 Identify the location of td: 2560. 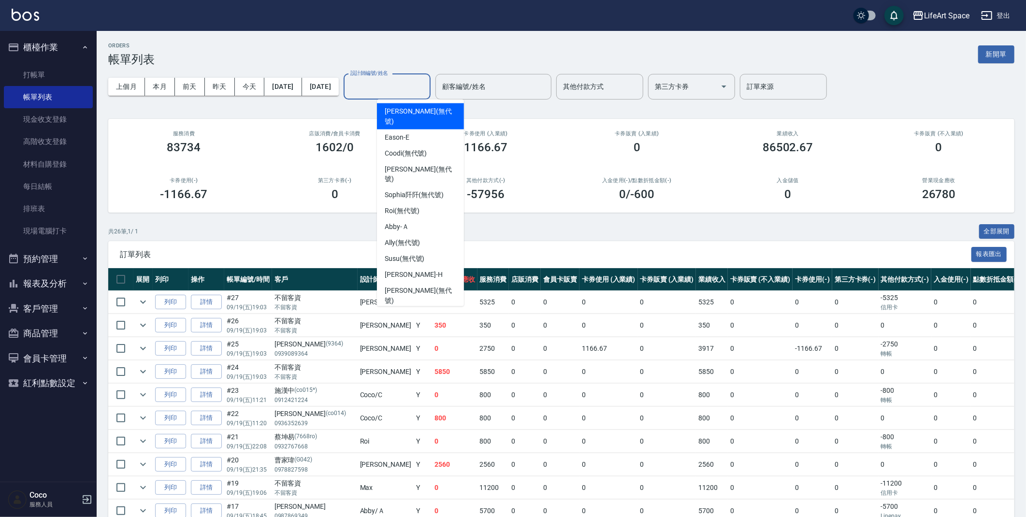
(493, 464).